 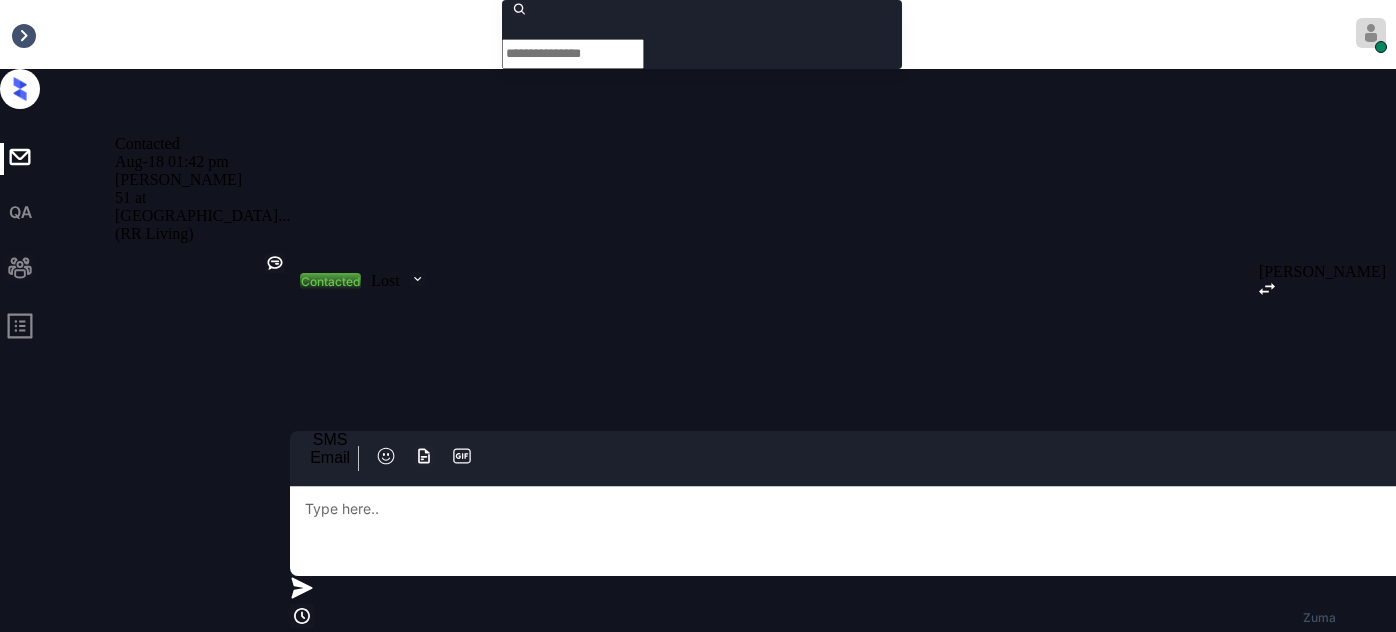 I want to click on div: Lost, so click(x=385, y=281).